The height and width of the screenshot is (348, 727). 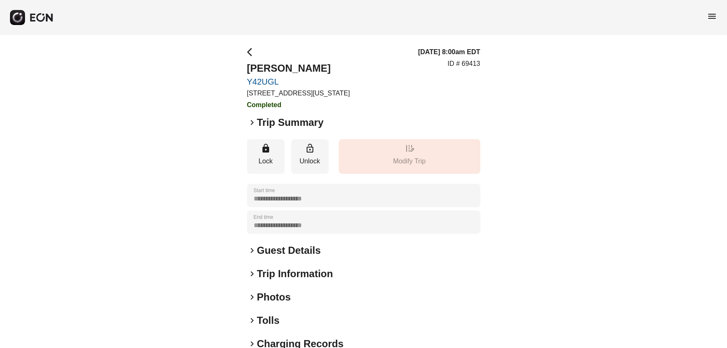 What do you see at coordinates (290, 122) in the screenshot?
I see `h2: Trip Summary` at bounding box center [290, 122].